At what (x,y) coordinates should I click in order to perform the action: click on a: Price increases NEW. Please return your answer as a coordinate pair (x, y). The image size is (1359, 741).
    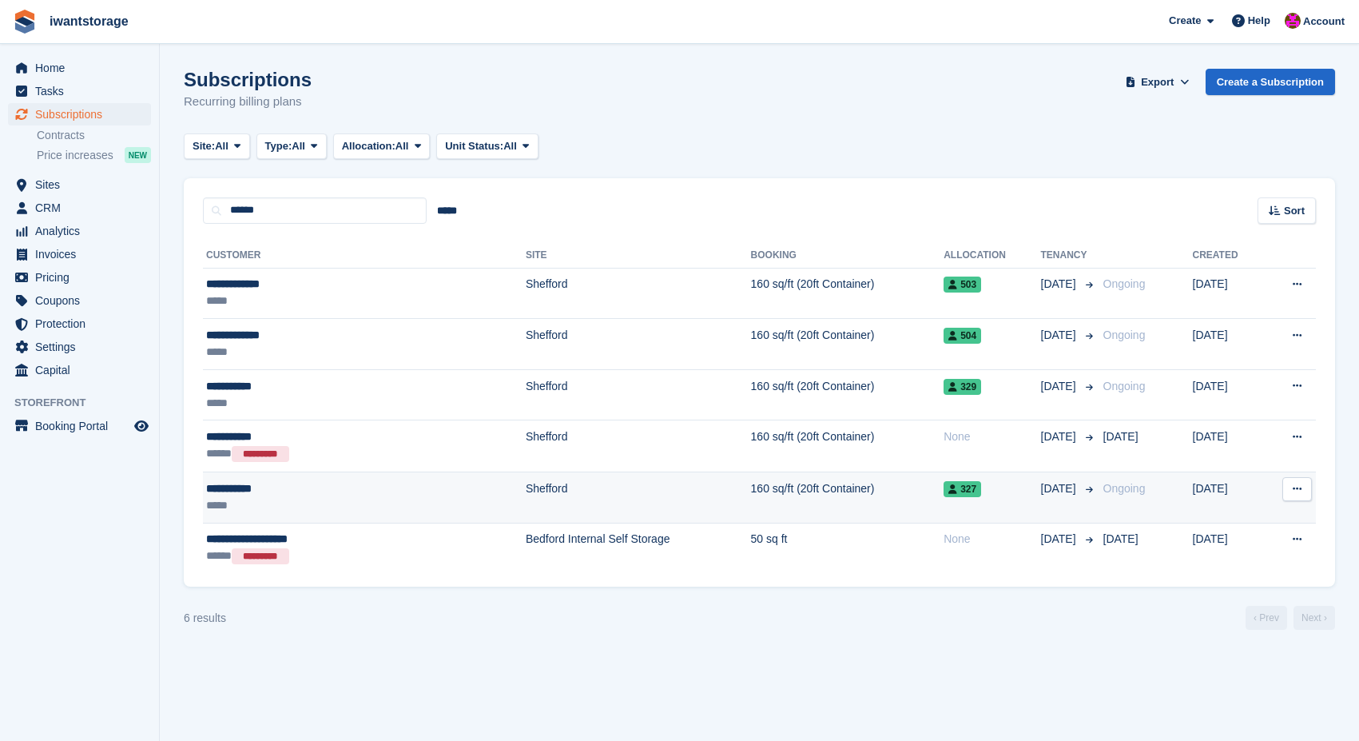
    Looking at the image, I should click on (93, 155).